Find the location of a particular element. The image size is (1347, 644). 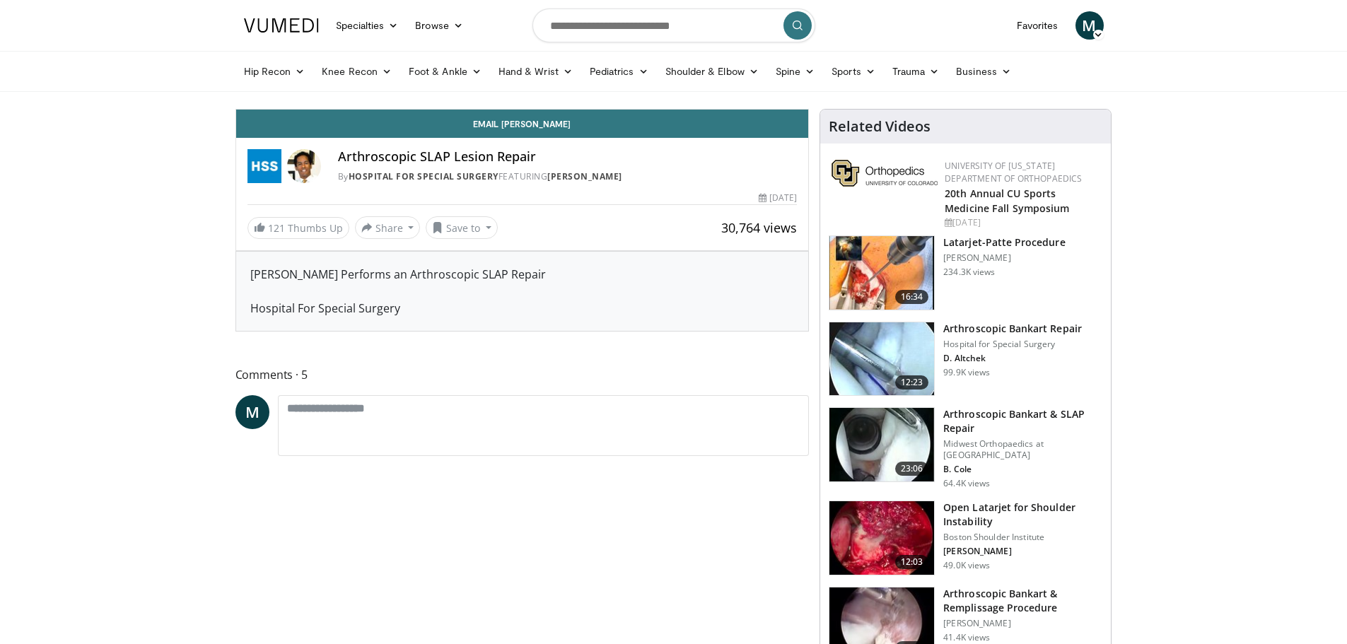

img: cole_0_3.png.150x105_q85_crop-smart_upscale.jpg is located at coordinates (882, 445).